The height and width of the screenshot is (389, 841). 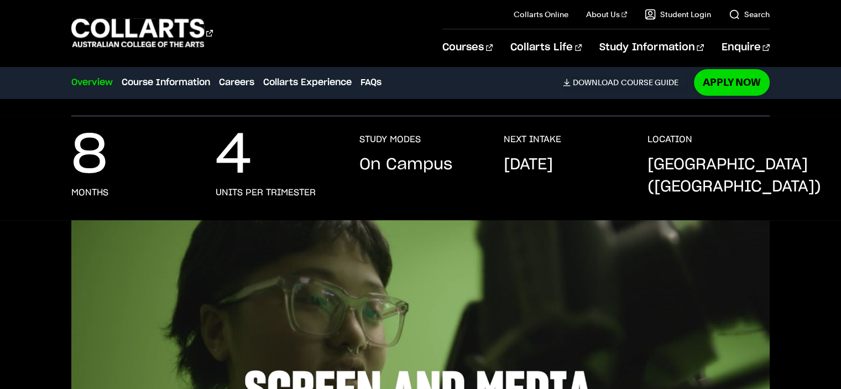 I want to click on p: 4, so click(x=233, y=156).